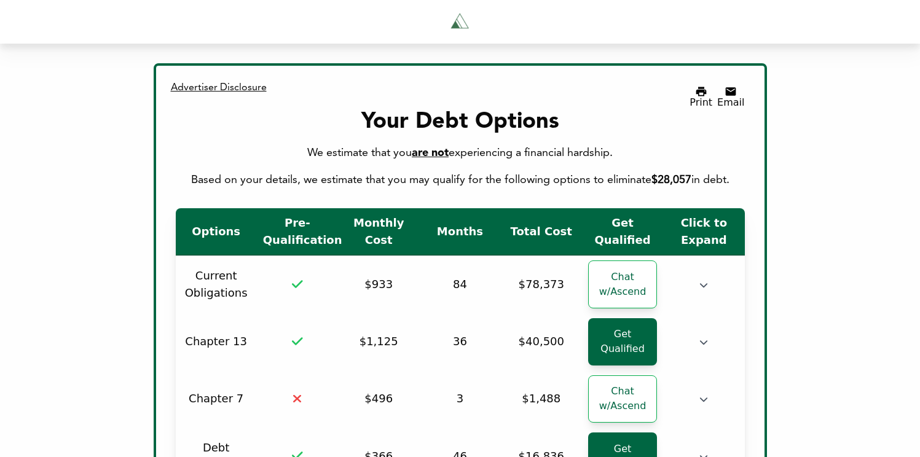 Image resolution: width=920 pixels, height=457 pixels. I want to click on a: Tryascend.com, so click(460, 22).